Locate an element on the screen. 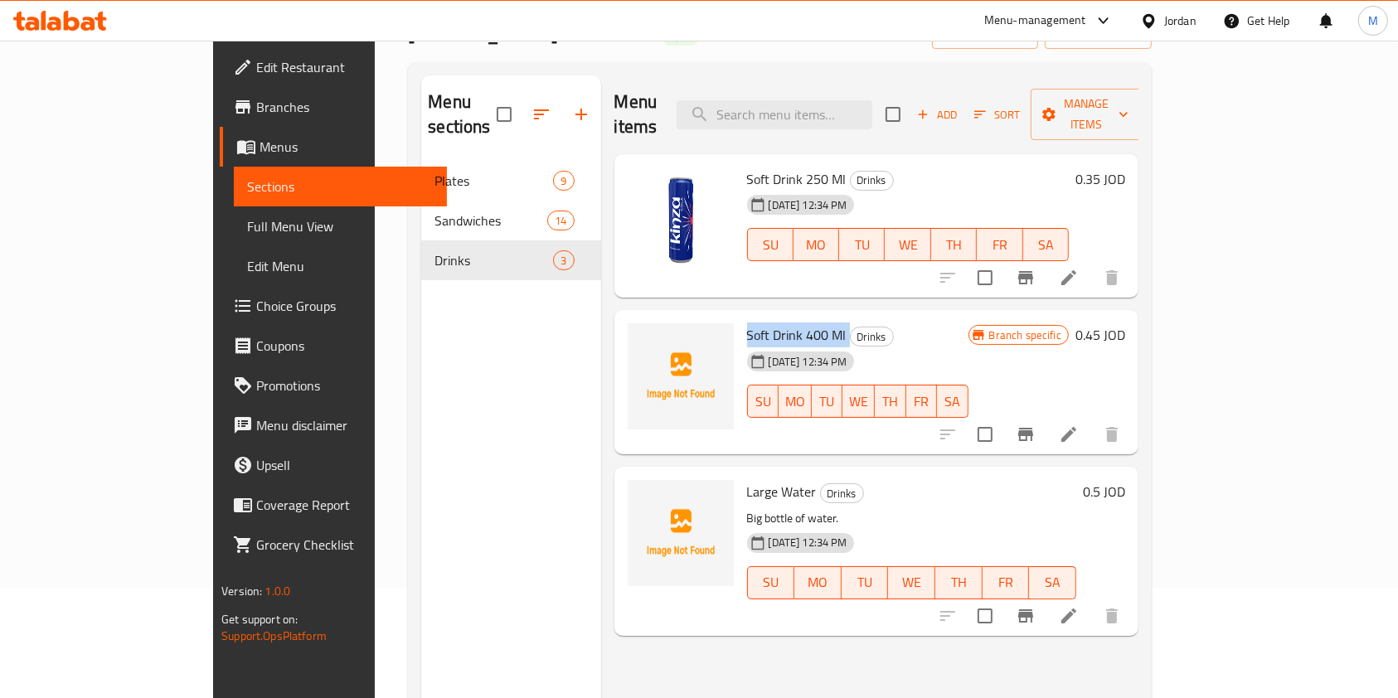  span: Coverage Report is located at coordinates (345, 505).